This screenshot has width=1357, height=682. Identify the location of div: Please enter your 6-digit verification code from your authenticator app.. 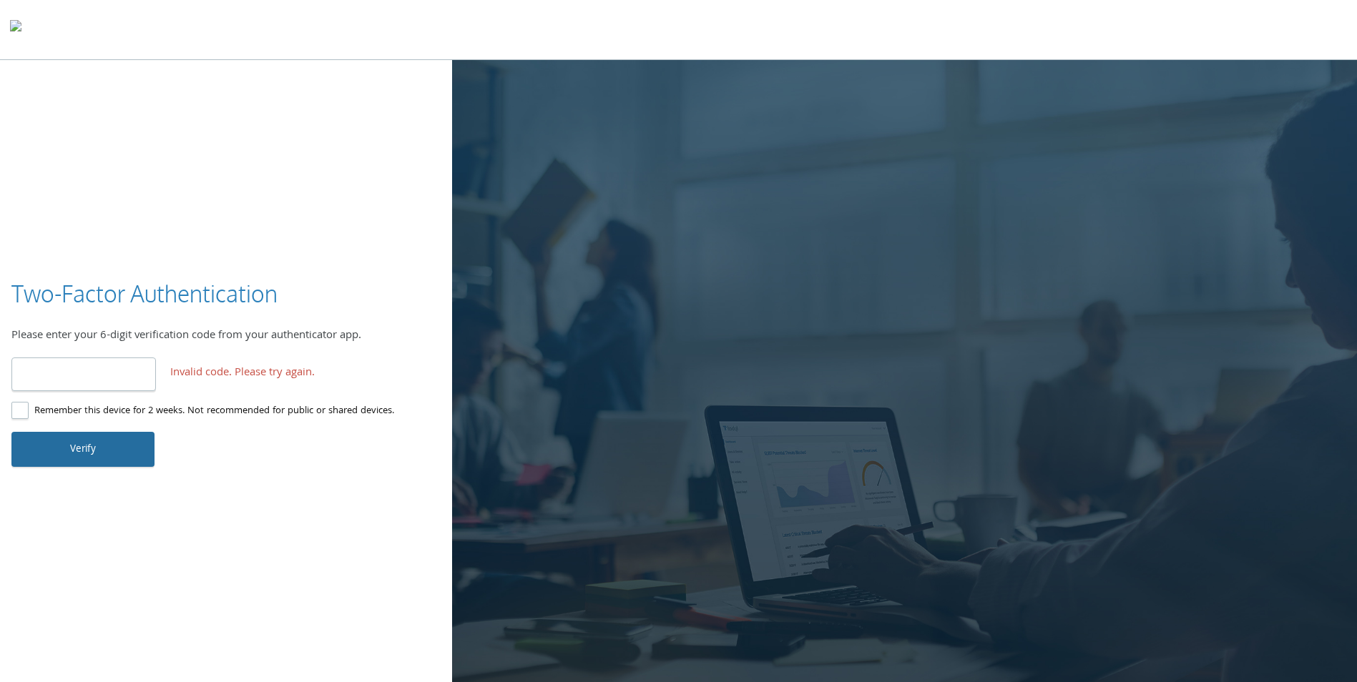
(226, 337).